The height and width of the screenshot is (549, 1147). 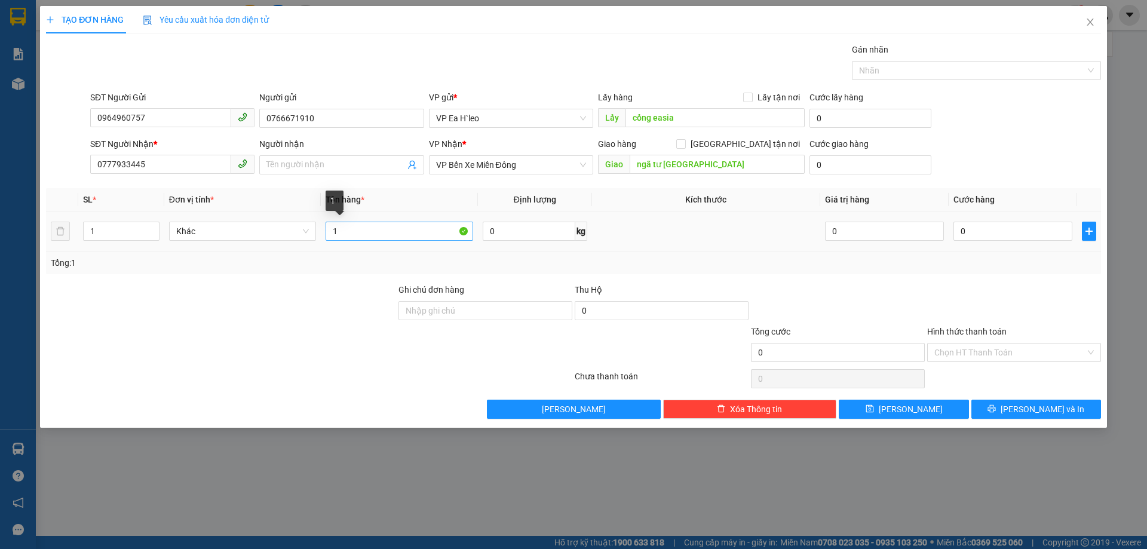 What do you see at coordinates (399, 231) in the screenshot?
I see `input: VD: Bàn, Ghế` at bounding box center [399, 231].